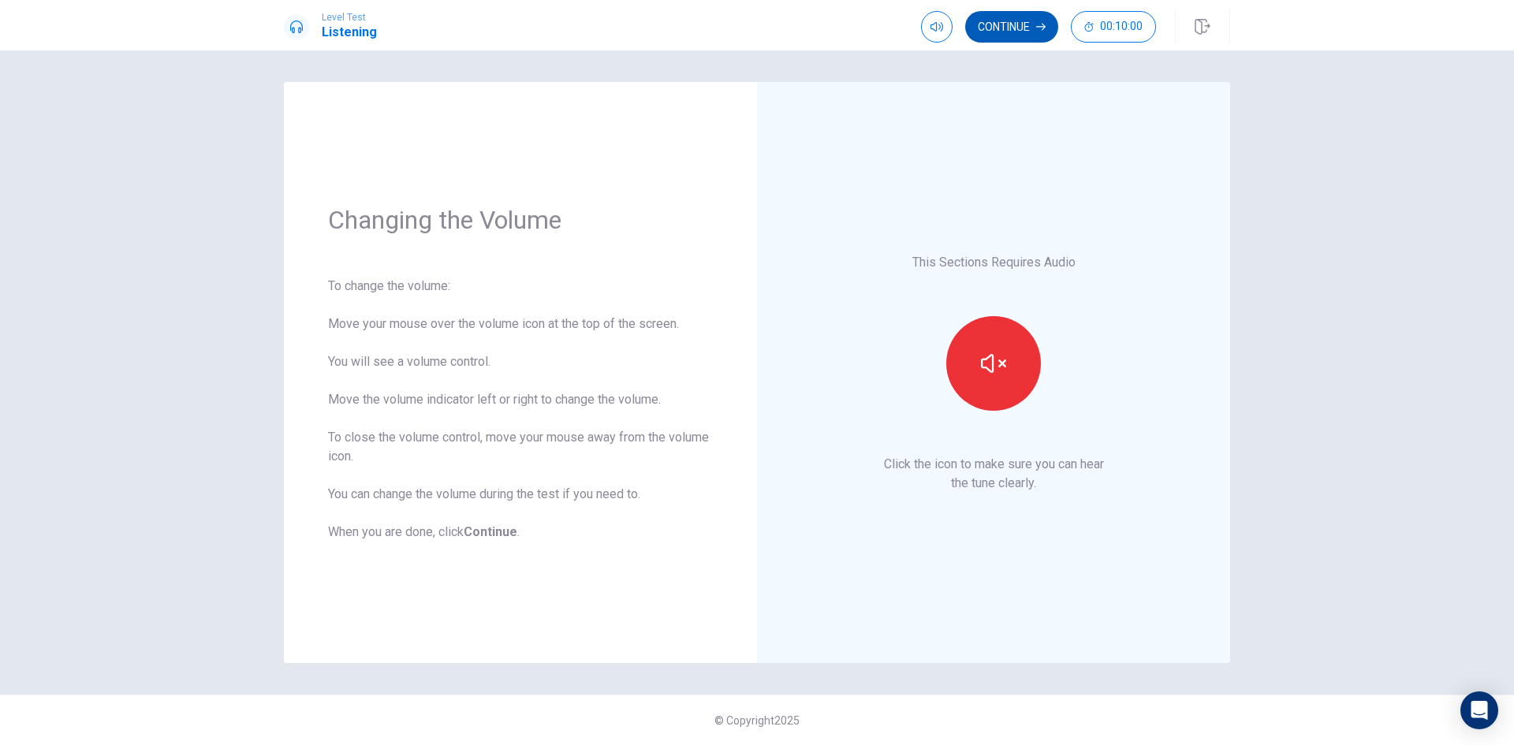  What do you see at coordinates (994, 474) in the screenshot?
I see `p: Click the icon to make sure you can hear the tune clearly.` at bounding box center [994, 474].